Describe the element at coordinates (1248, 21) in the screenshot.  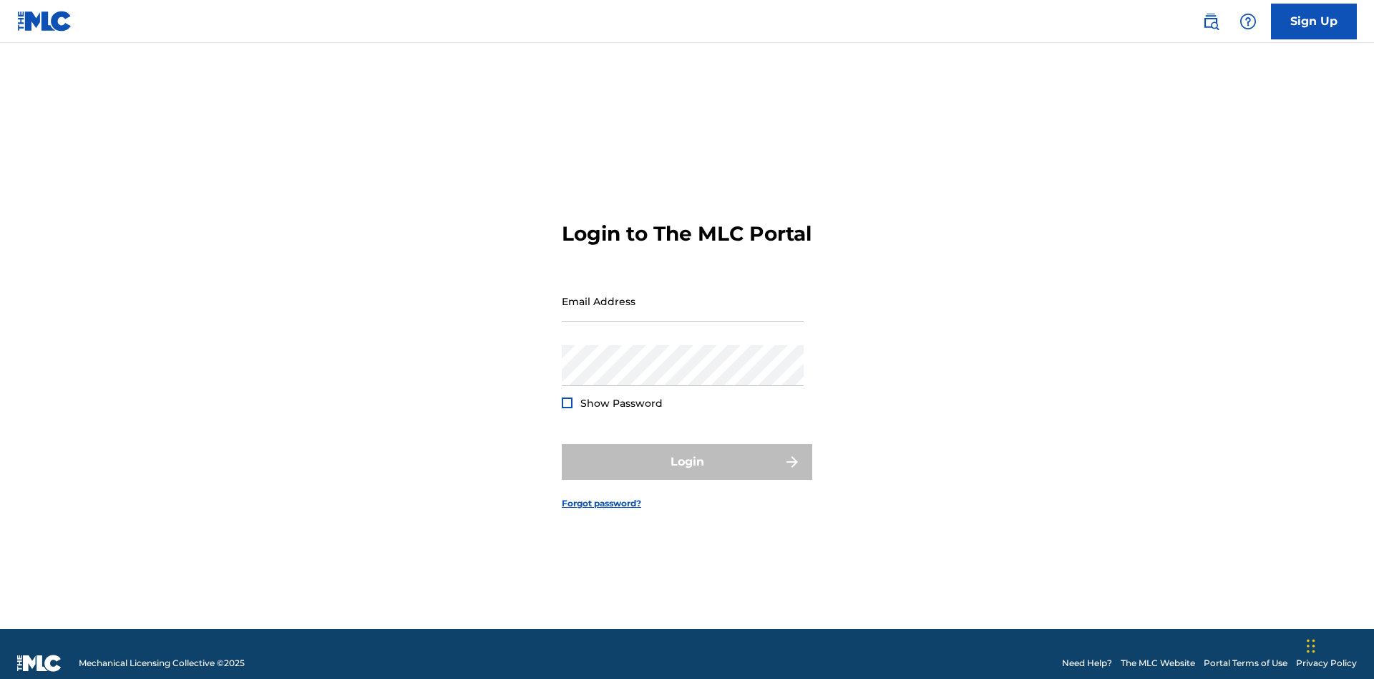
I see `img: help` at that location.